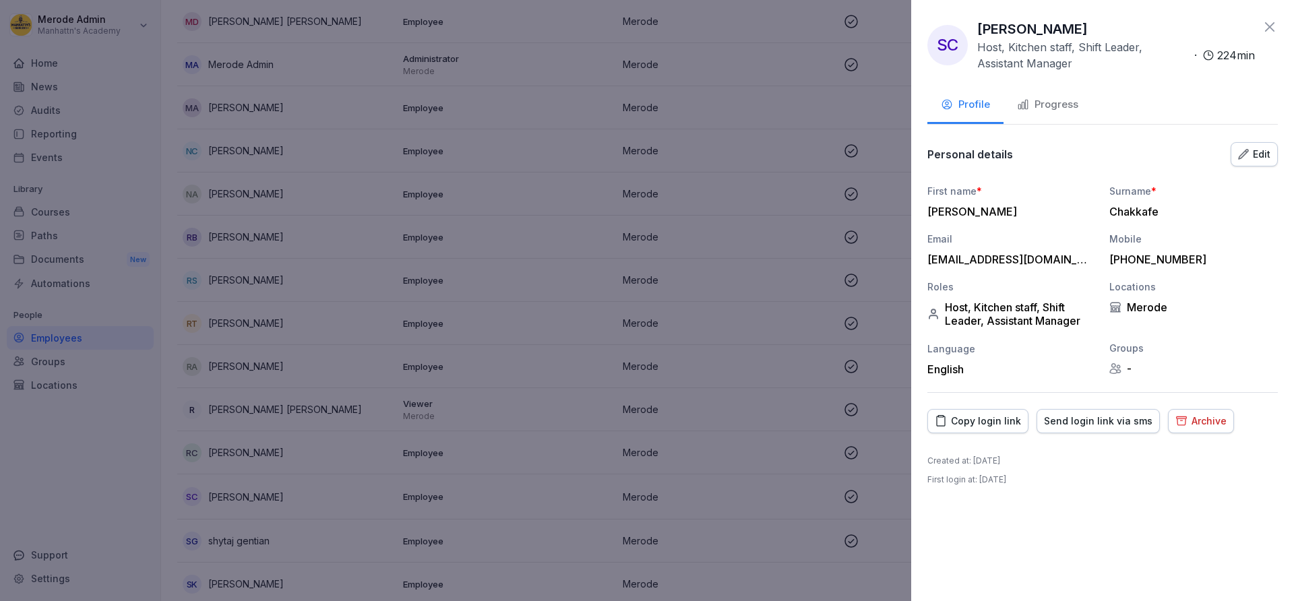  I want to click on div: Archive, so click(1201, 421).